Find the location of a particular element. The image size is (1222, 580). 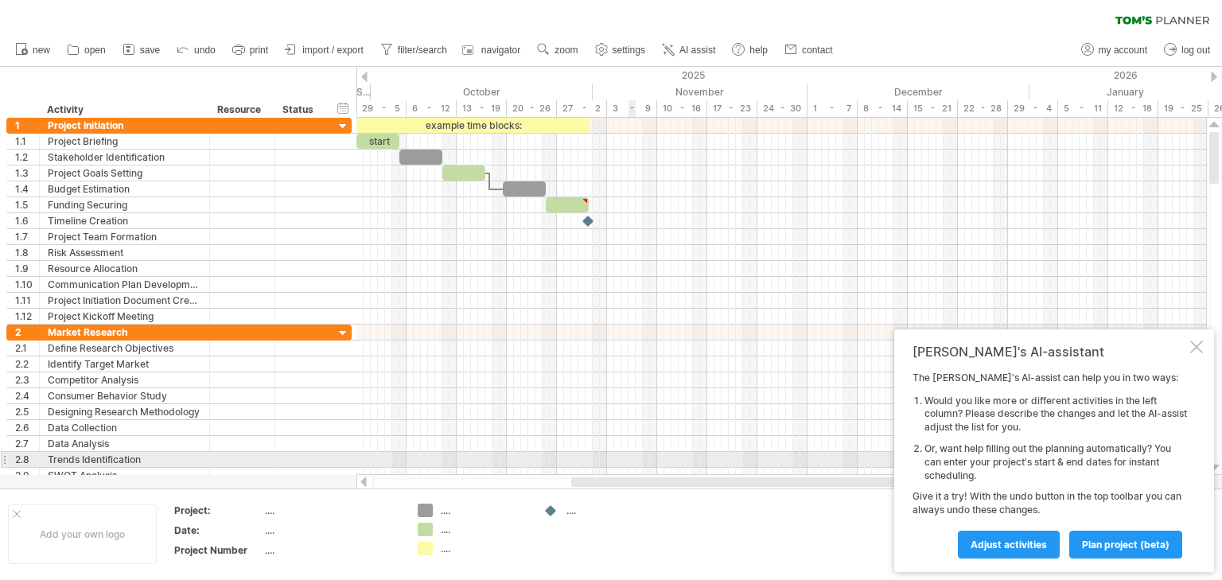

div: Data Analysis is located at coordinates (124, 443).